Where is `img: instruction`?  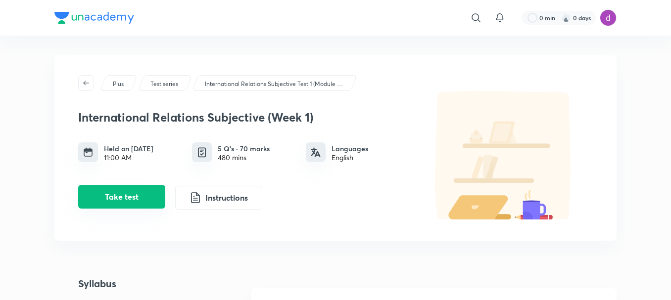
img: instruction is located at coordinates (195, 198).